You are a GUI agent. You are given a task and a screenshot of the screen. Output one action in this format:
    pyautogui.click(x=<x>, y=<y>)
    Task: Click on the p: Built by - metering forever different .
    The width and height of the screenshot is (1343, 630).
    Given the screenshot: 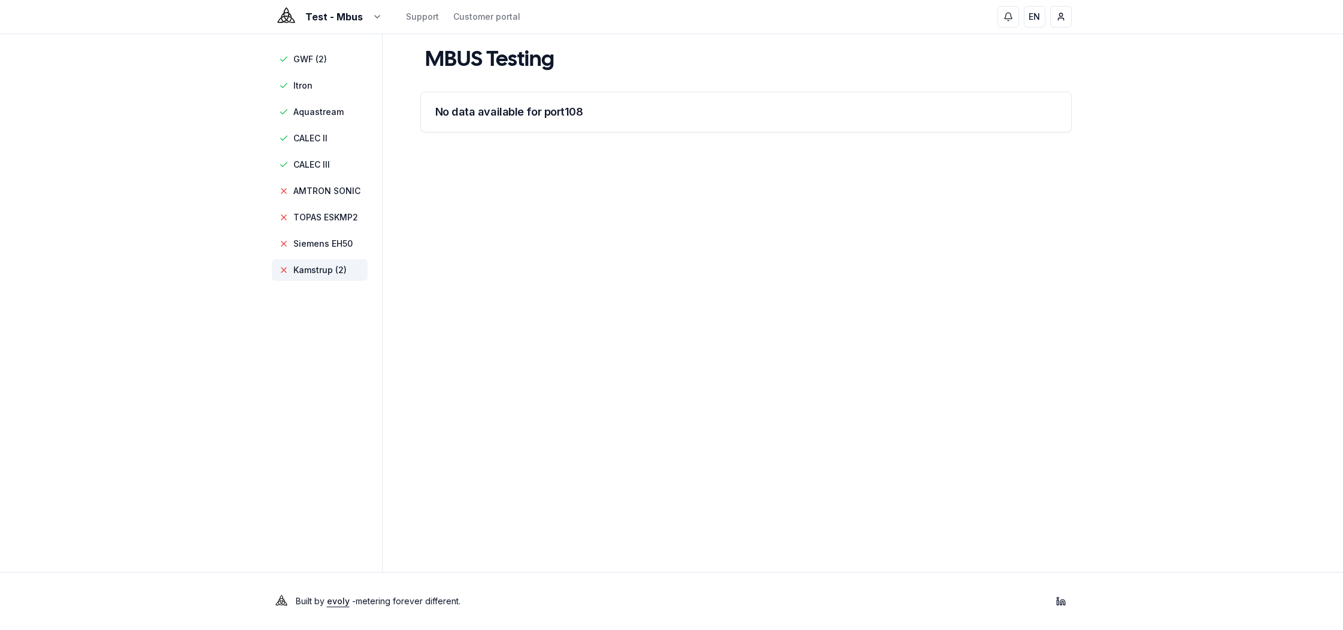 What is the action you would take?
    pyautogui.click(x=378, y=601)
    